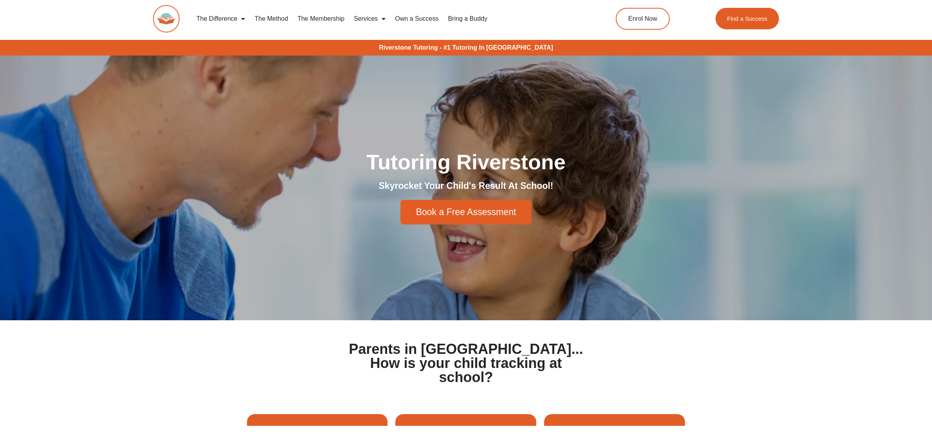 The height and width of the screenshot is (445, 932). Describe the element at coordinates (747, 18) in the screenshot. I see `span: Find a Success` at that location.